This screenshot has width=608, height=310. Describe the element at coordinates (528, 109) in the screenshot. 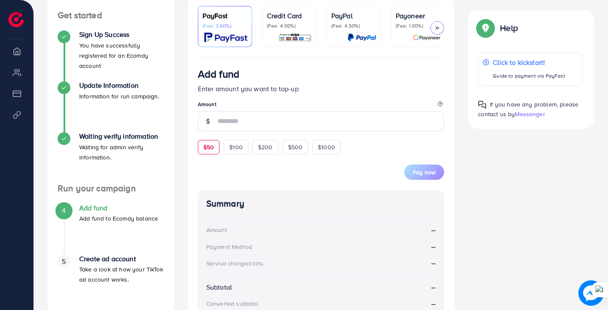

I see `span: If you have any problem, please contact us by` at that location.